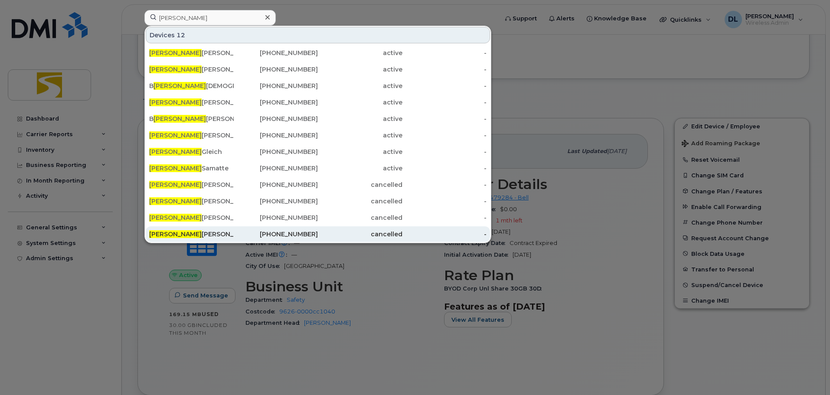 This screenshot has width=830, height=395. Describe the element at coordinates (191, 168) in the screenshot. I see `div: Samatte` at that location.